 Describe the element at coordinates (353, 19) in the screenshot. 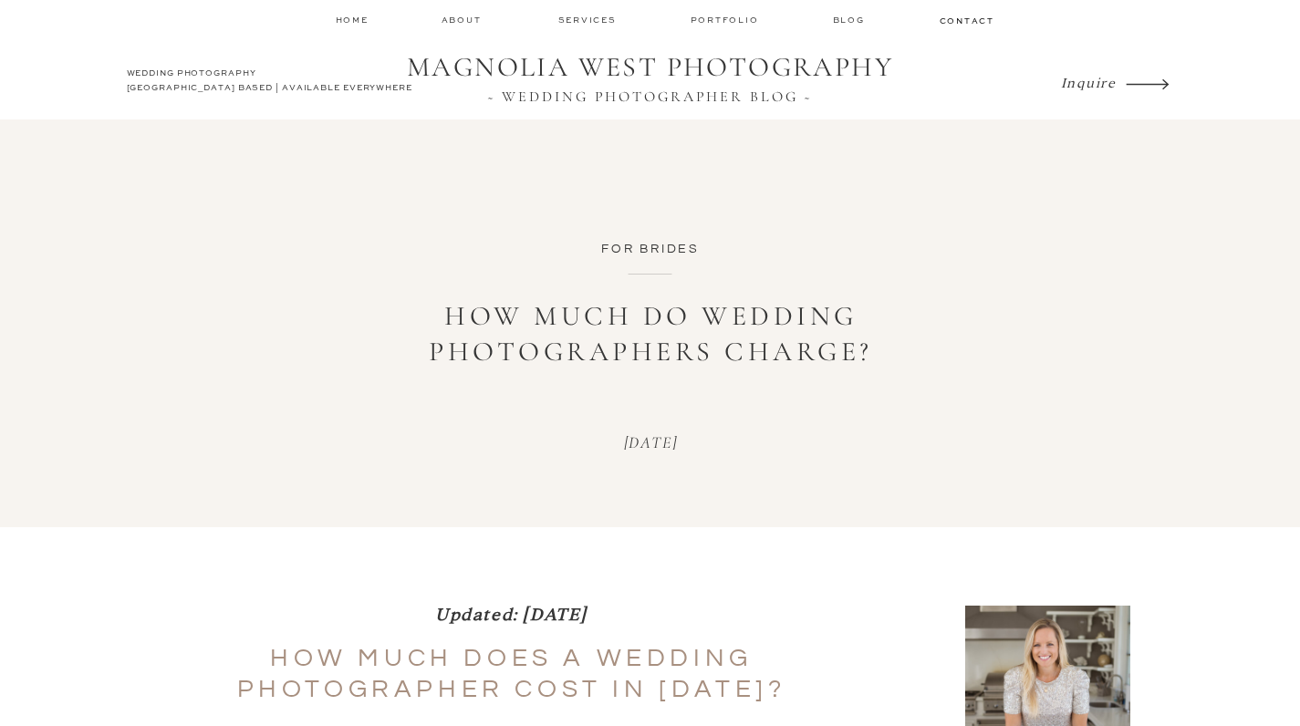

I see `nav: home` at that location.